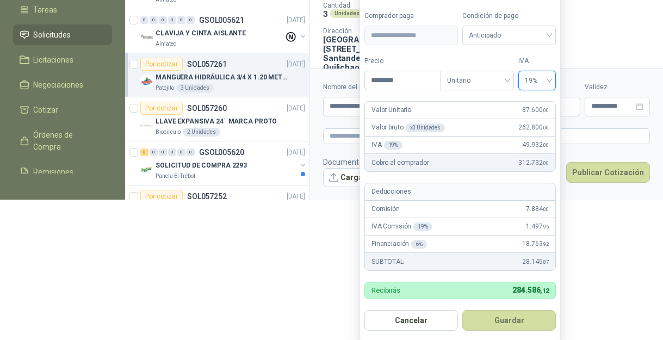  What do you see at coordinates (63, 85) in the screenshot?
I see `a: Negociaciones` at bounding box center [63, 85].